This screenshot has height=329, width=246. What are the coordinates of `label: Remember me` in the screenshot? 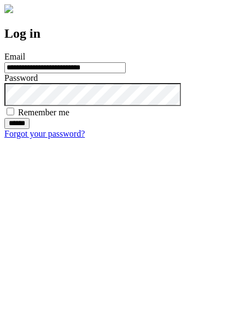 It's located at (44, 112).